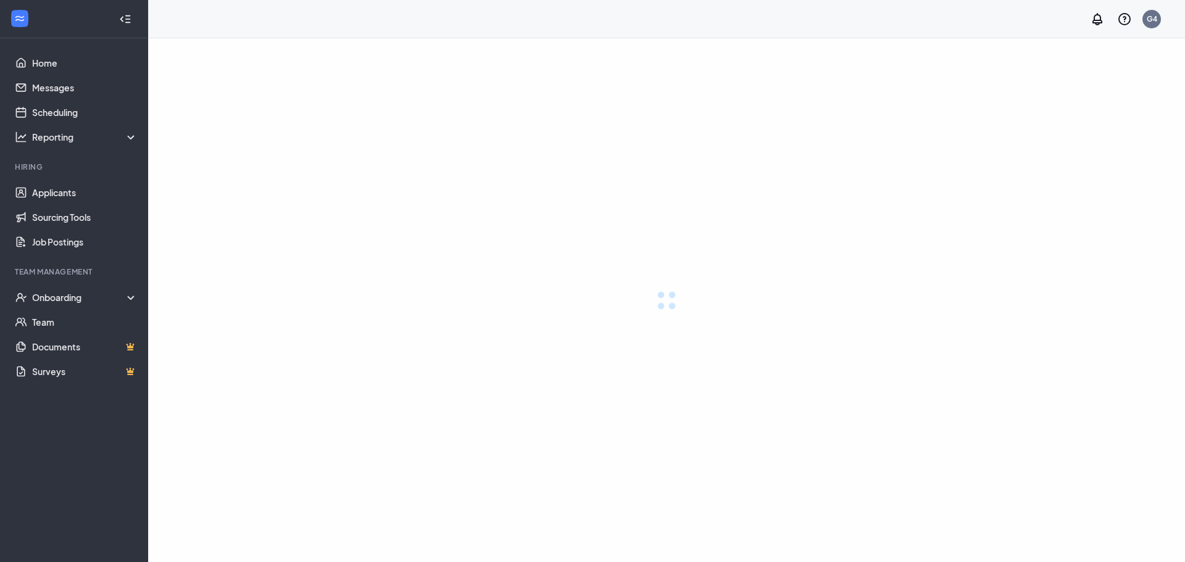 The image size is (1185, 562). I want to click on a: Applicants, so click(85, 193).